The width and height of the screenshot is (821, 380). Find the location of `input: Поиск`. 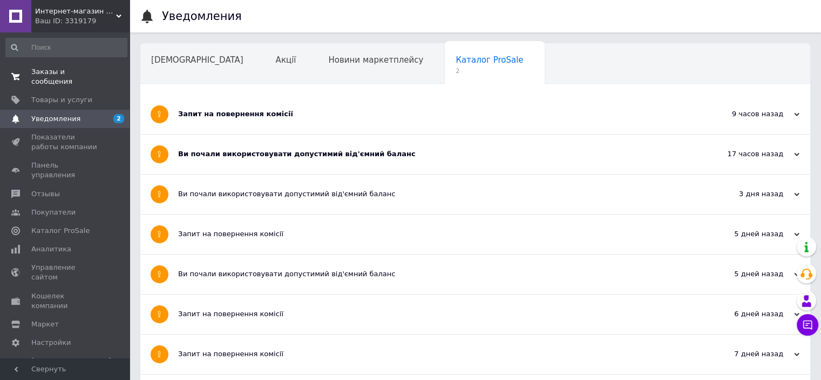

input: Поиск is located at coordinates (66, 48).